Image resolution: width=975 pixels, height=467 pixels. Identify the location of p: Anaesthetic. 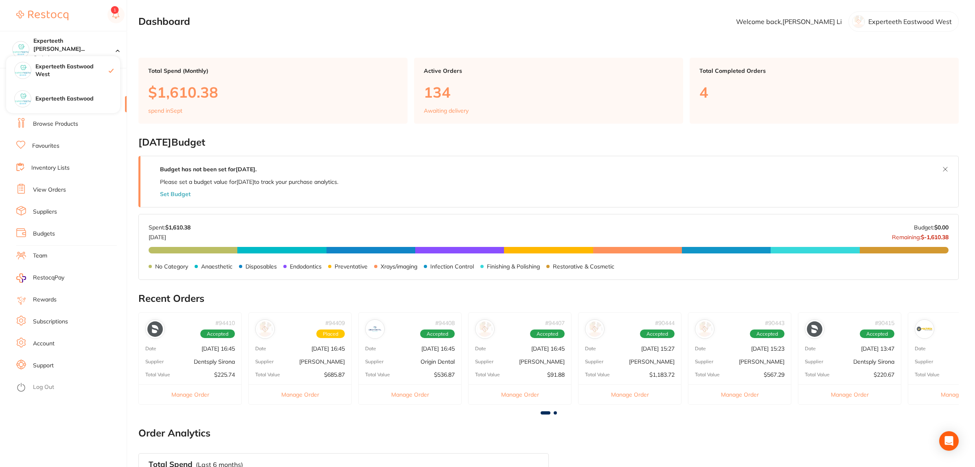
(217, 267).